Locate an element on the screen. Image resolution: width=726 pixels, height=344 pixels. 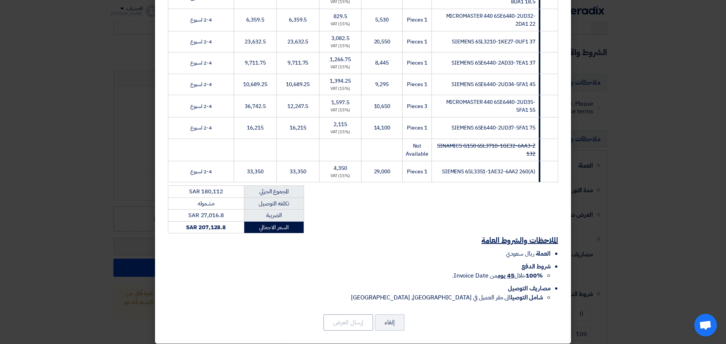
td: المجموع الجزئي is located at coordinates (274, 192).